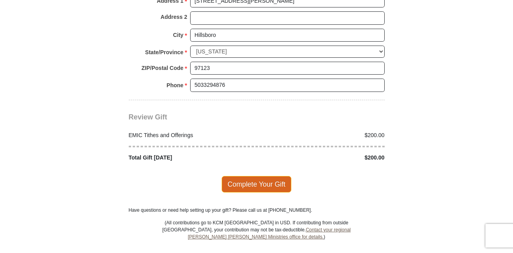 The image size is (513, 253). I want to click on strong: City, so click(178, 35).